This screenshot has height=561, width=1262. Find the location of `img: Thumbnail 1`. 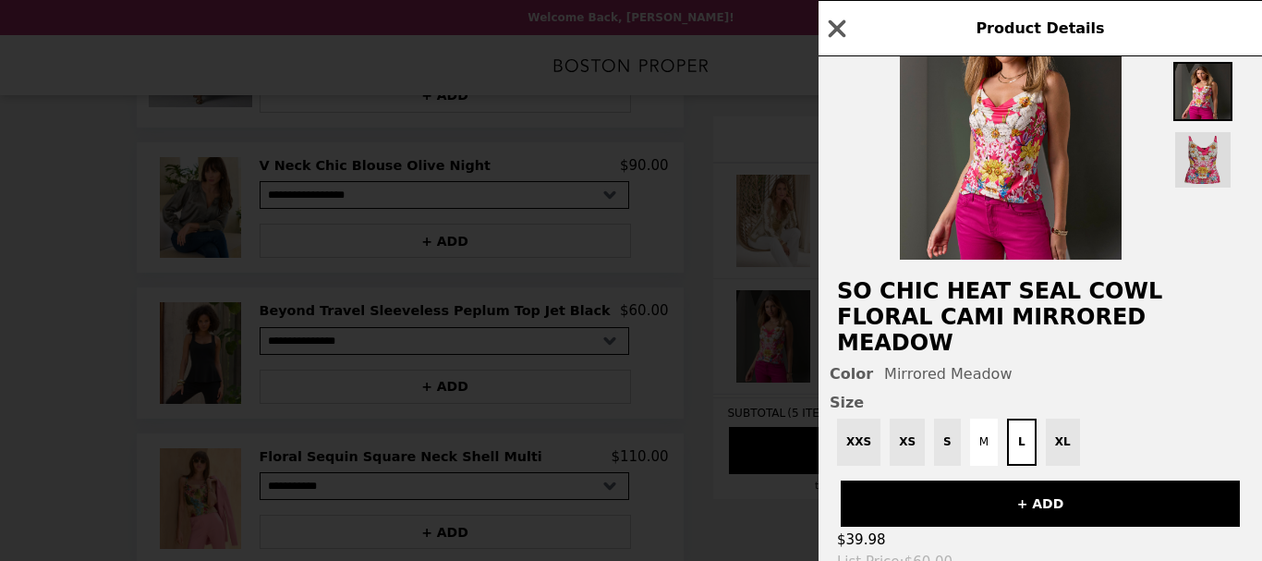

img: Thumbnail 1 is located at coordinates (1203, 91).